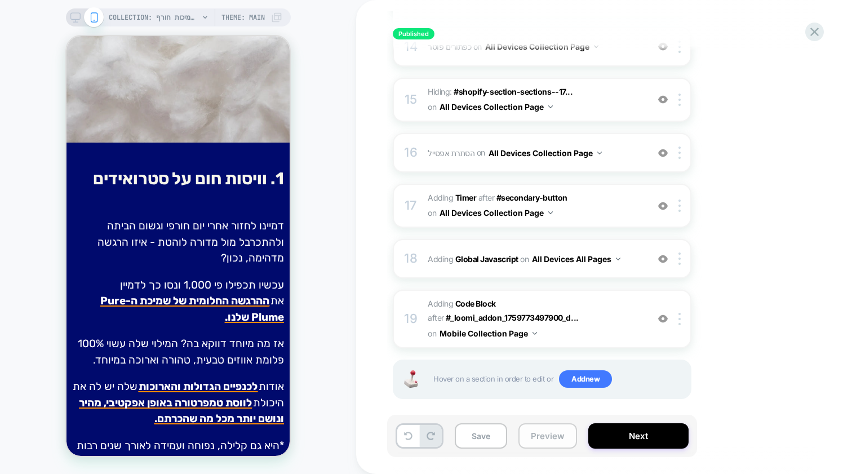 This screenshot has width=852, height=474. Describe the element at coordinates (413, 34) in the screenshot. I see `span: Published` at that location.